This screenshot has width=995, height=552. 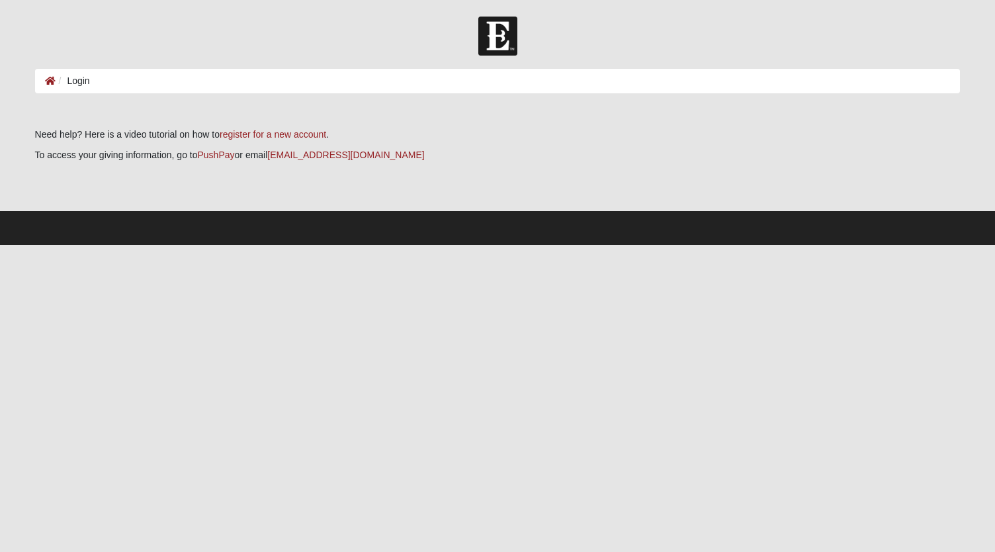 What do you see at coordinates (73, 81) in the screenshot?
I see `li: Login` at bounding box center [73, 81].